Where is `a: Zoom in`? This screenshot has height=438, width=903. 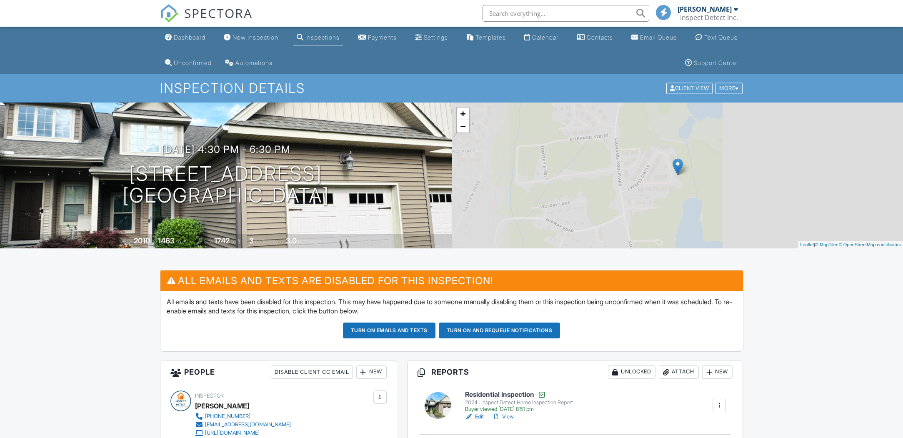
a: Zoom in is located at coordinates (463, 114).